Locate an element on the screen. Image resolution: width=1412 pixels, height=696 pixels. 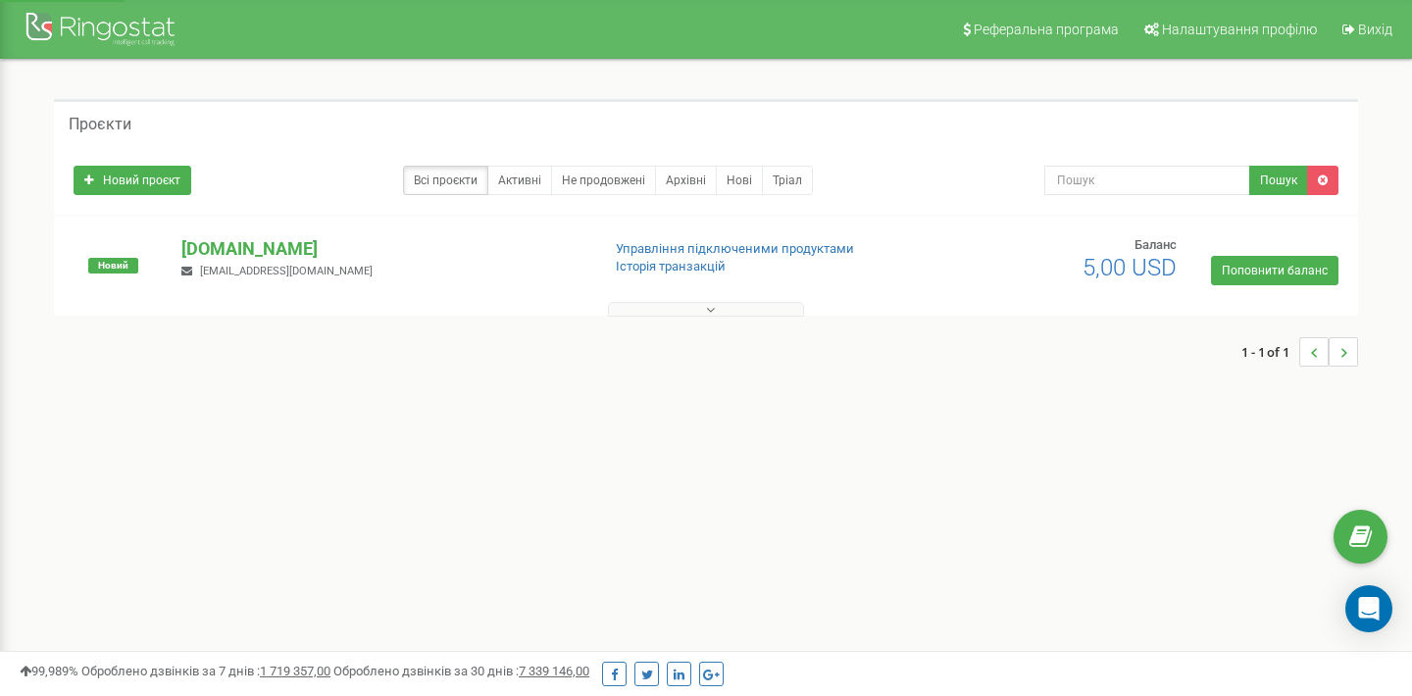
span: 99,989% is located at coordinates (49, 671).